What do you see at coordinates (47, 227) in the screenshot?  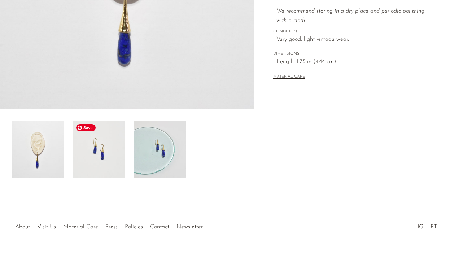 I see `a: Visit Us` at bounding box center [47, 227].